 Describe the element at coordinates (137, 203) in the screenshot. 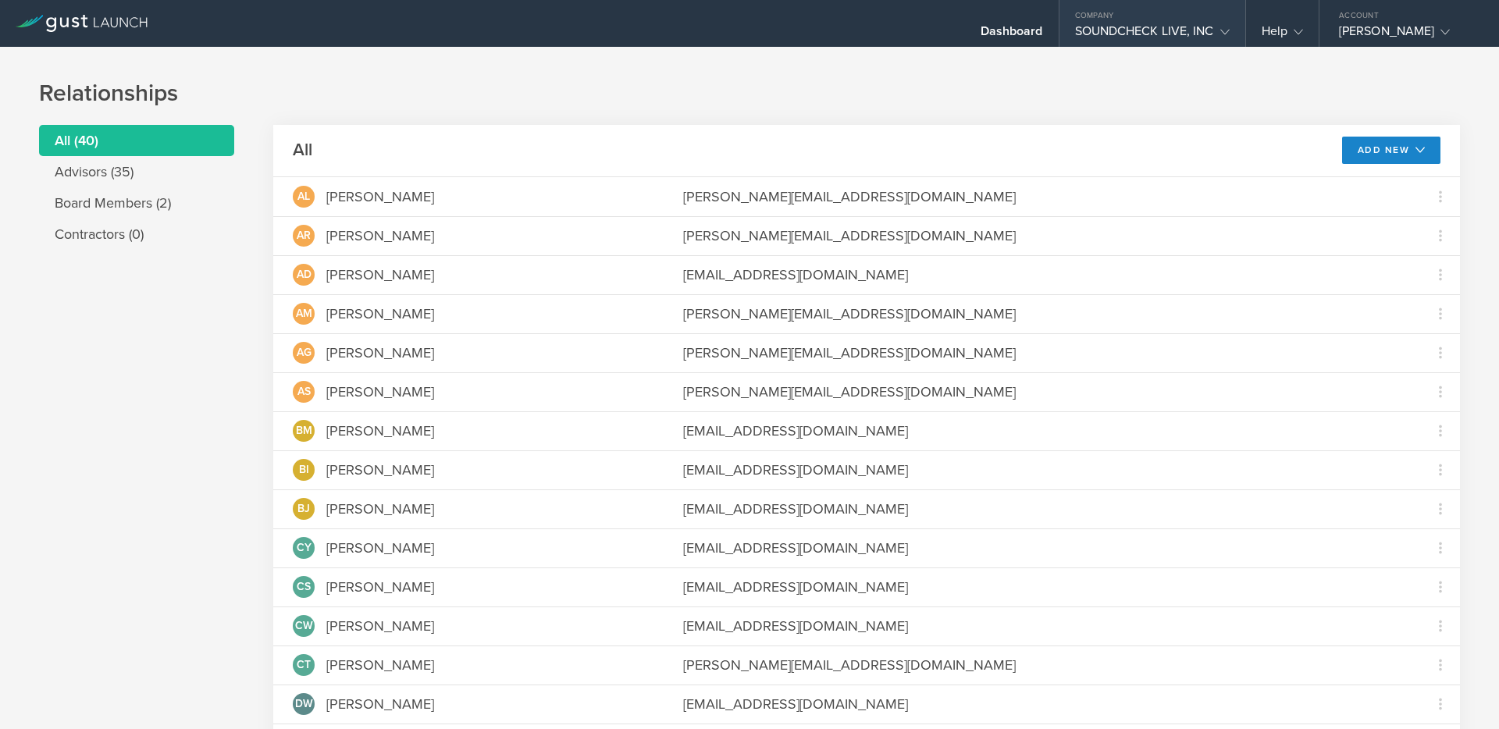

I see `li: Board Members (2)` at that location.